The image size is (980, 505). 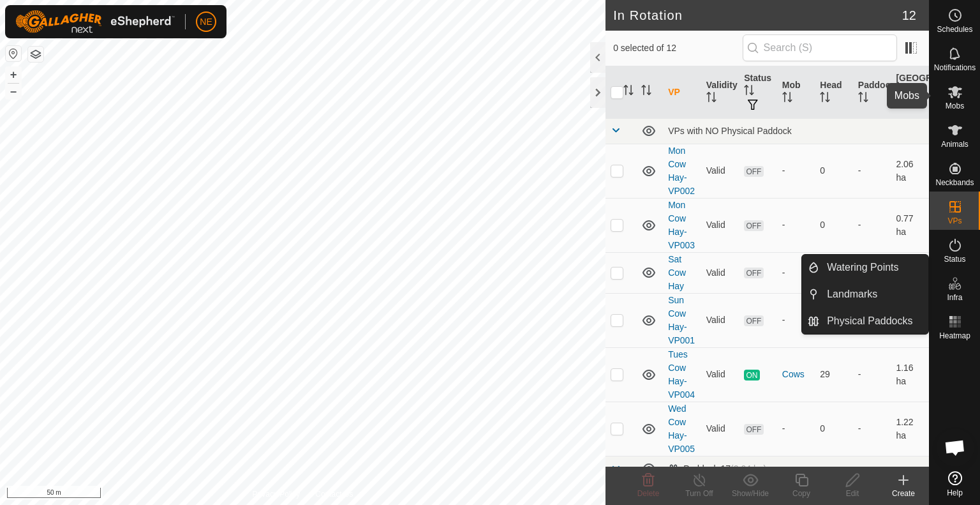 I want to click on div: VPs with NO Physical Paddock, so click(x=796, y=131).